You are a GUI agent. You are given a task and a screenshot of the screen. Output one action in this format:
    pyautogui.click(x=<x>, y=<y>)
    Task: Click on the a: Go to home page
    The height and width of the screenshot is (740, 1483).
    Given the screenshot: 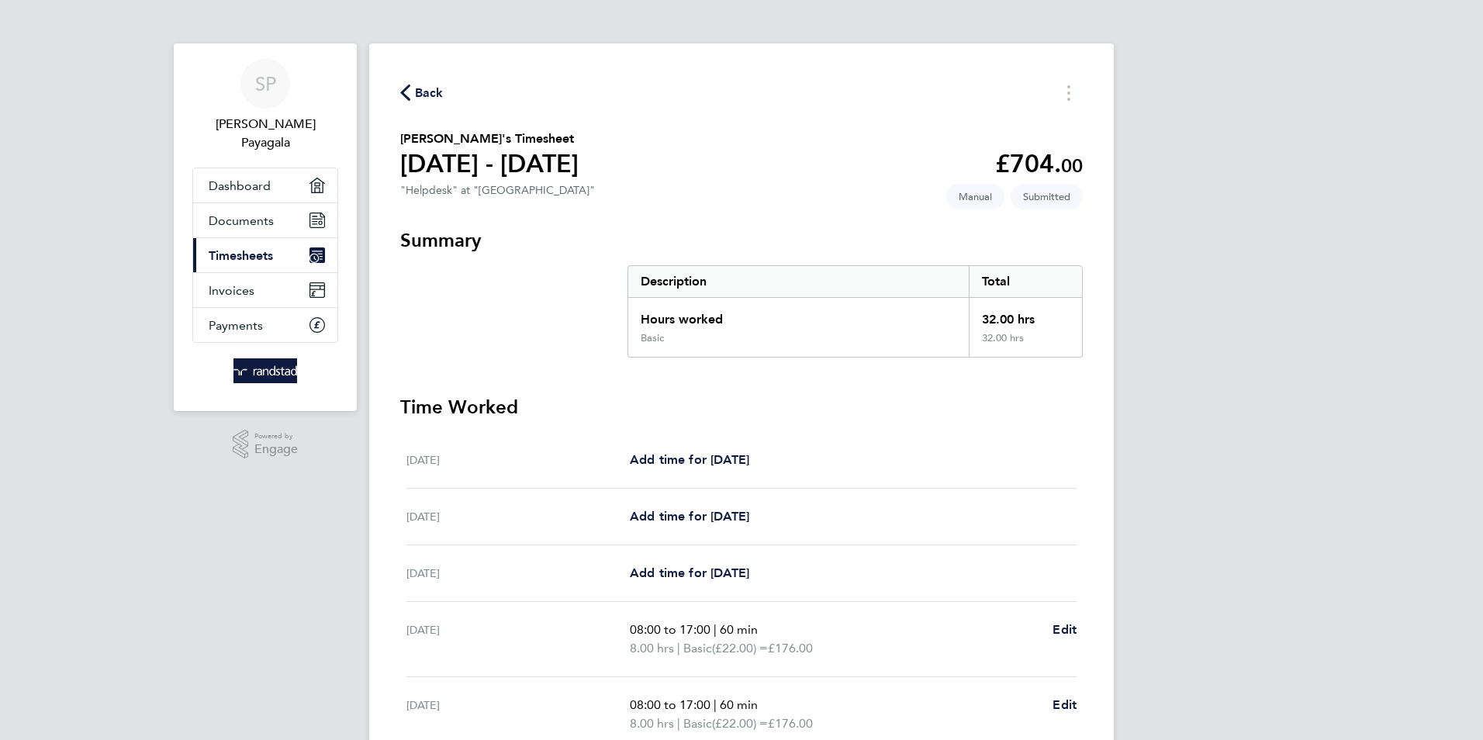 What is the action you would take?
    pyautogui.click(x=265, y=371)
    